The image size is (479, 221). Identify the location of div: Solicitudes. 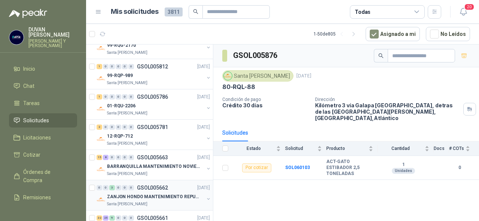
(235, 133).